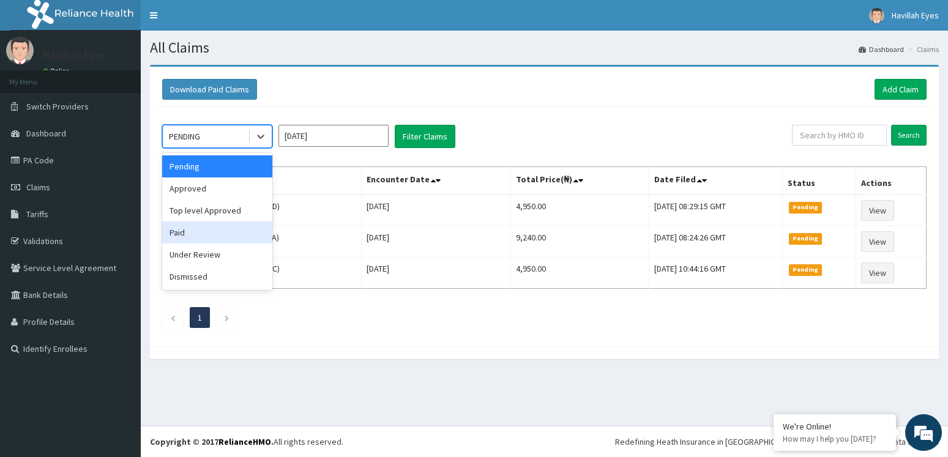  Describe the element at coordinates (173, 318) in the screenshot. I see `a: Previous page` at that location.